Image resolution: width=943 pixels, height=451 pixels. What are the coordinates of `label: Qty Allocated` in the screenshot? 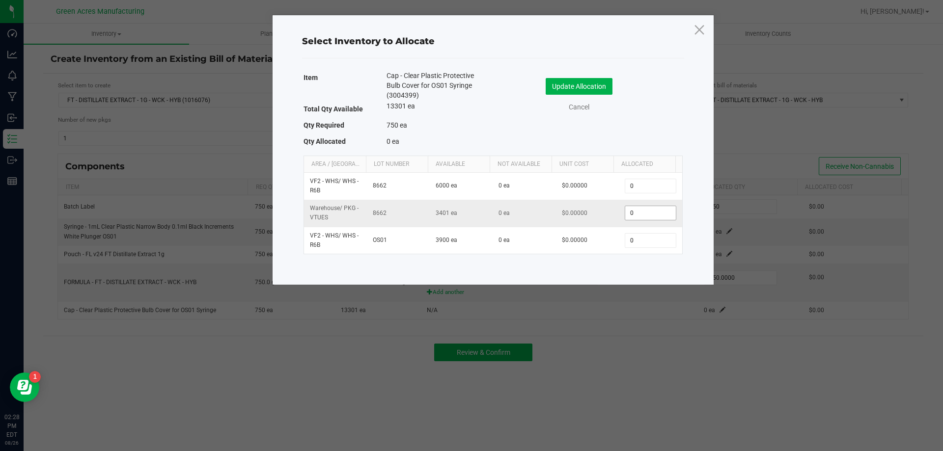 It's located at (325, 141).